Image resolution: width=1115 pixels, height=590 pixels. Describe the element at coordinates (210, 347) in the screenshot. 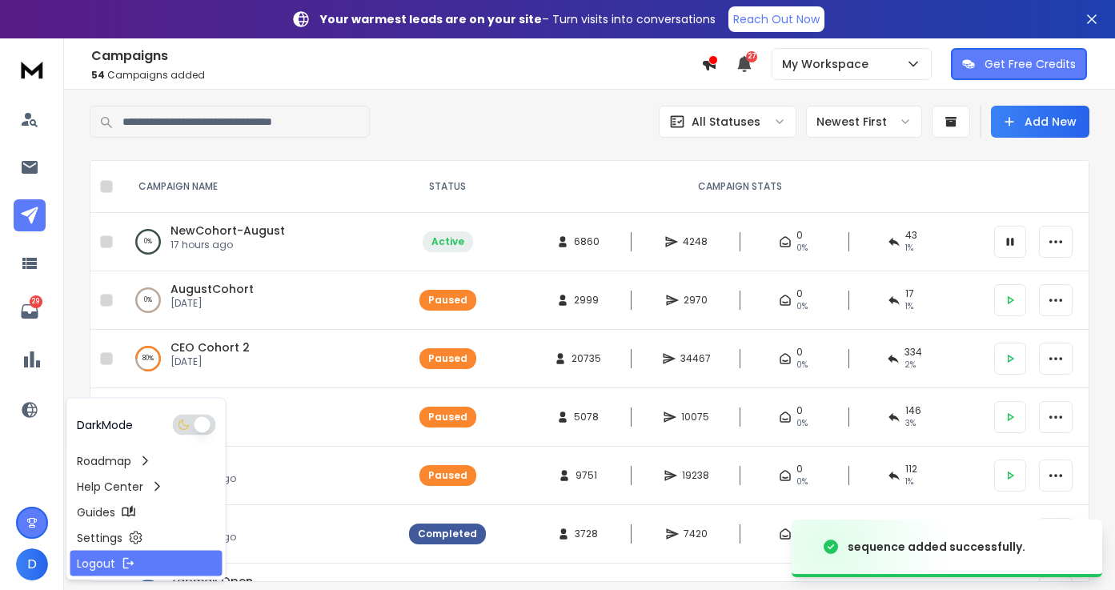

I see `a: CEO Cohort 2` at that location.